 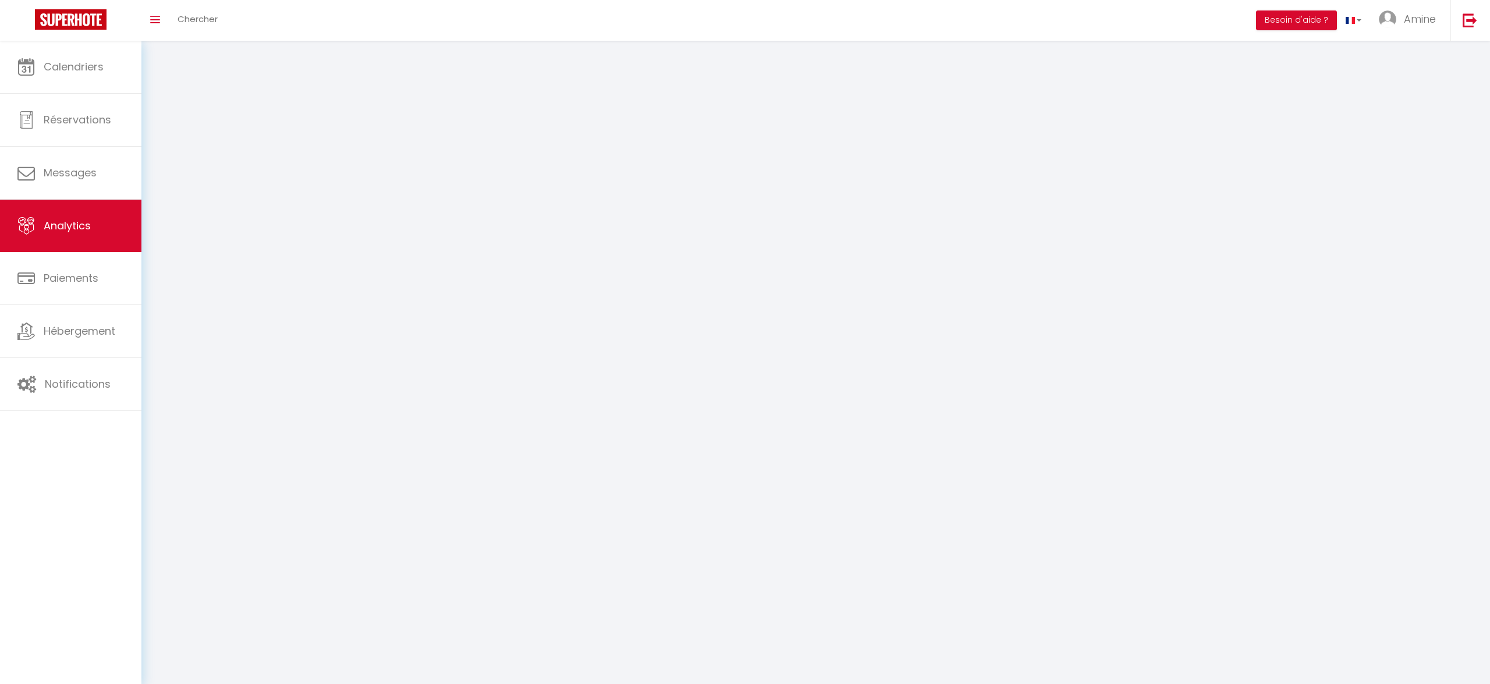 I want to click on span: Notifications, so click(x=77, y=384).